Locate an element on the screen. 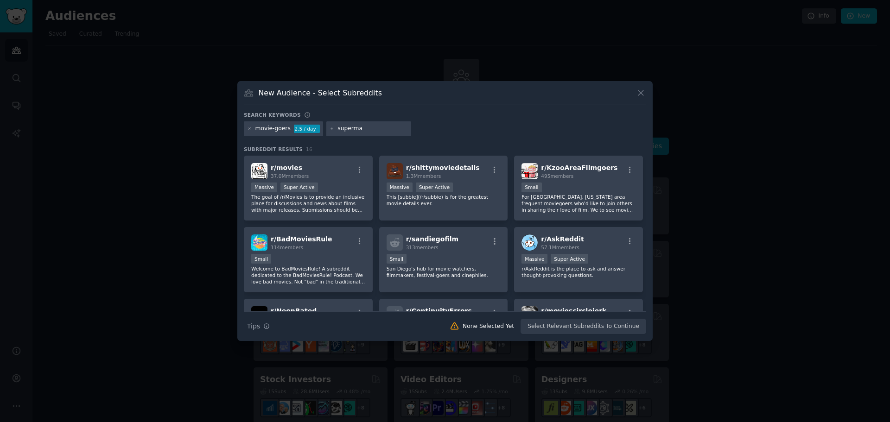 This screenshot has width=890, height=422. span: r/ KzooAreaFilmgoers is located at coordinates (579, 168).